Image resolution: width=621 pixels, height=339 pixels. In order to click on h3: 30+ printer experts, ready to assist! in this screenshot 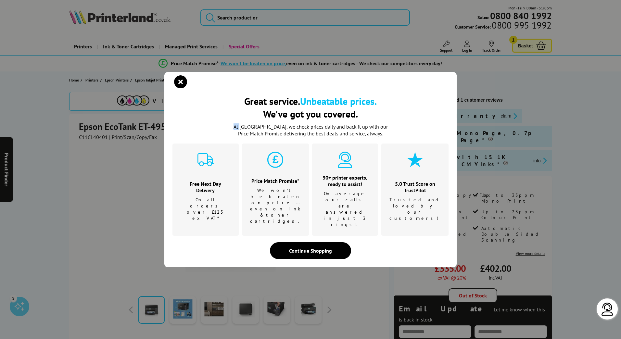, I will do `click(345, 181)`.